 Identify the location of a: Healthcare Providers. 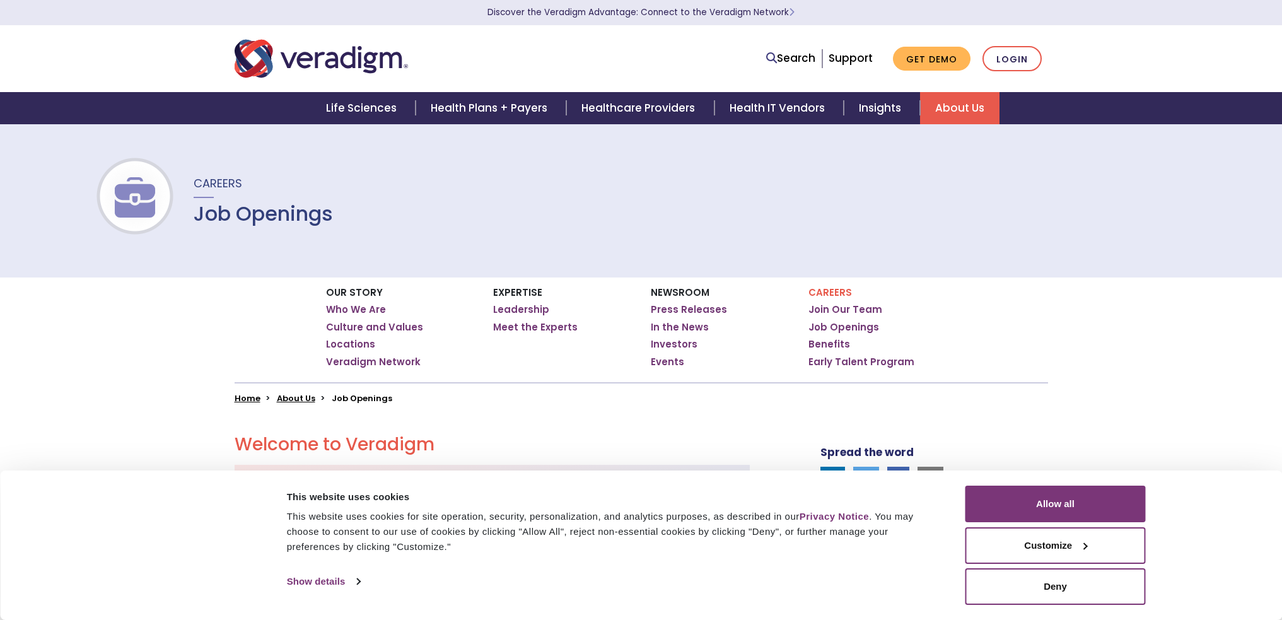
(640, 108).